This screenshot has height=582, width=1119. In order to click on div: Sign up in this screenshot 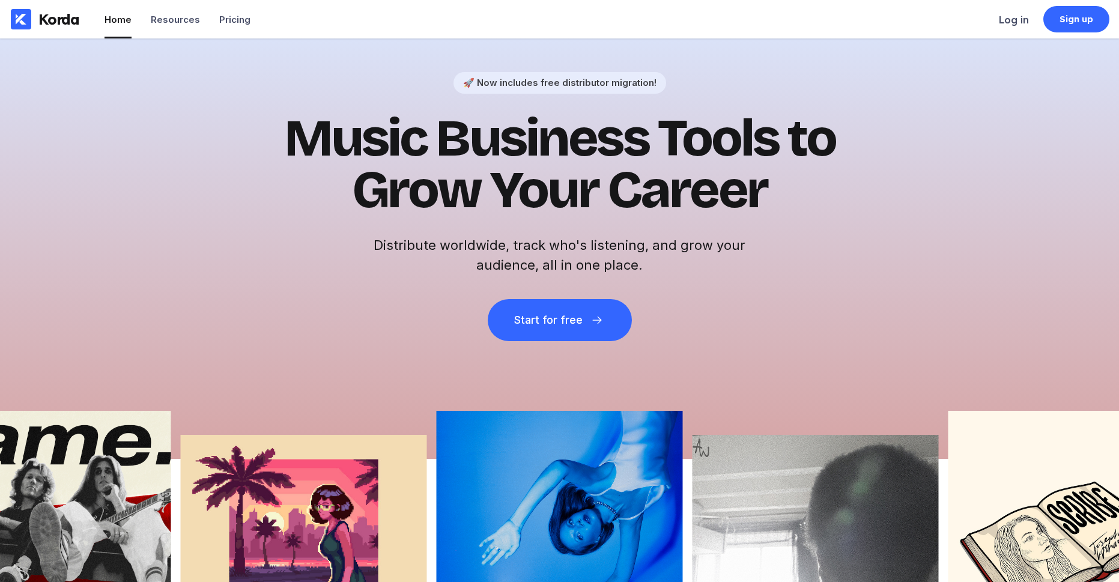, I will do `click(1076, 19)`.